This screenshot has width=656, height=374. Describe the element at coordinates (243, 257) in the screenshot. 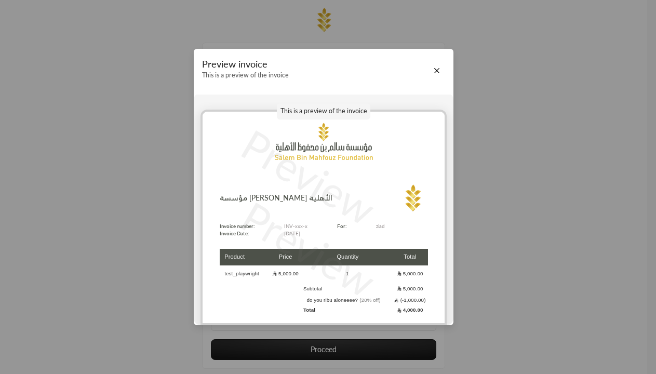

I see `th: Product` at that location.